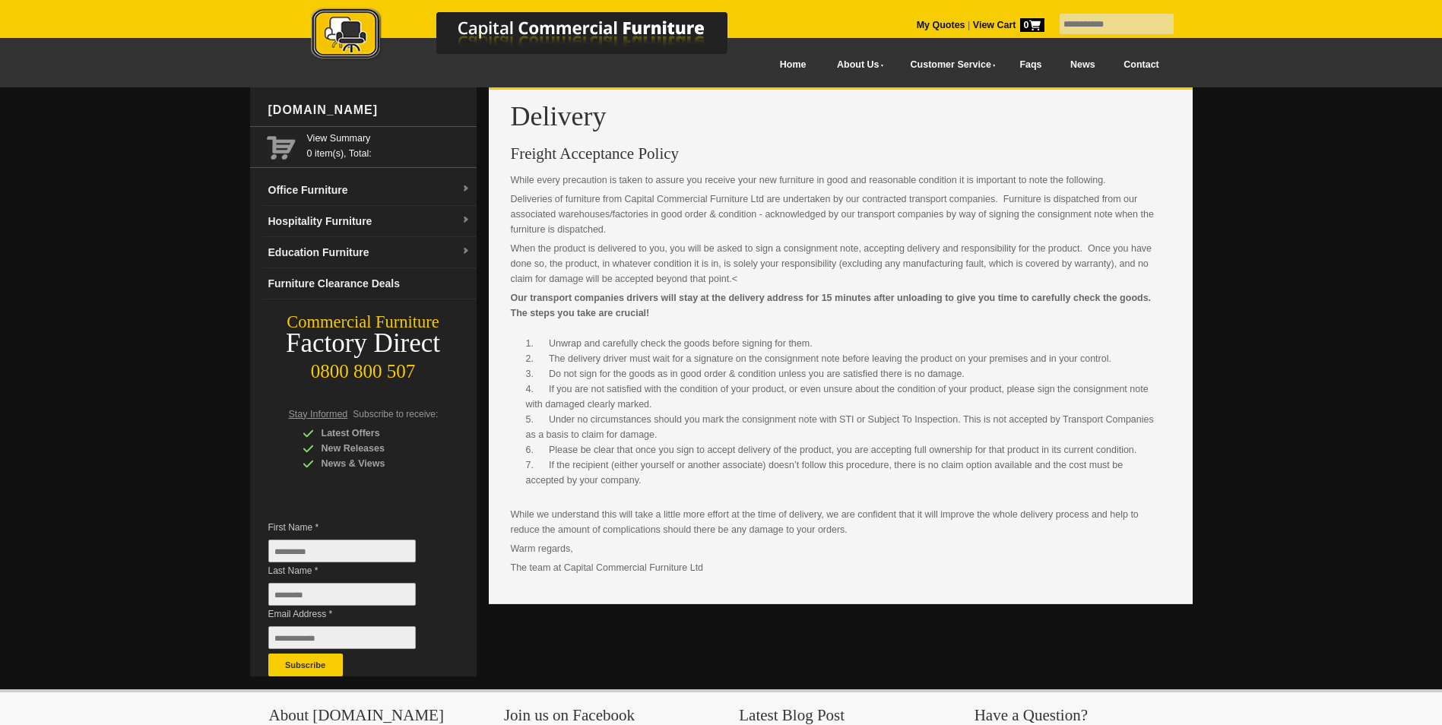 The width and height of the screenshot is (1442, 725). What do you see at coordinates (369, 283) in the screenshot?
I see `a: Furniture Clearance Deals` at bounding box center [369, 283].